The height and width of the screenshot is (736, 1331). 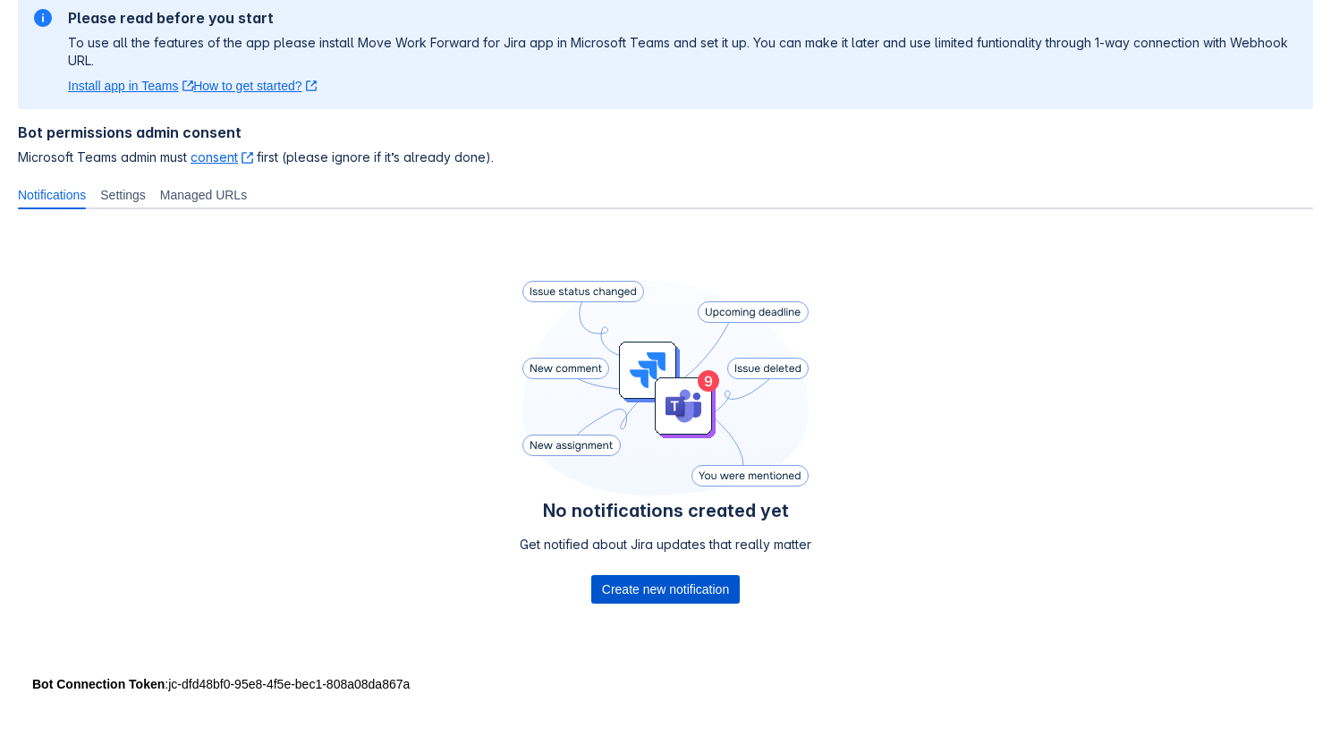 I want to click on button: Create new notification, so click(x=665, y=589).